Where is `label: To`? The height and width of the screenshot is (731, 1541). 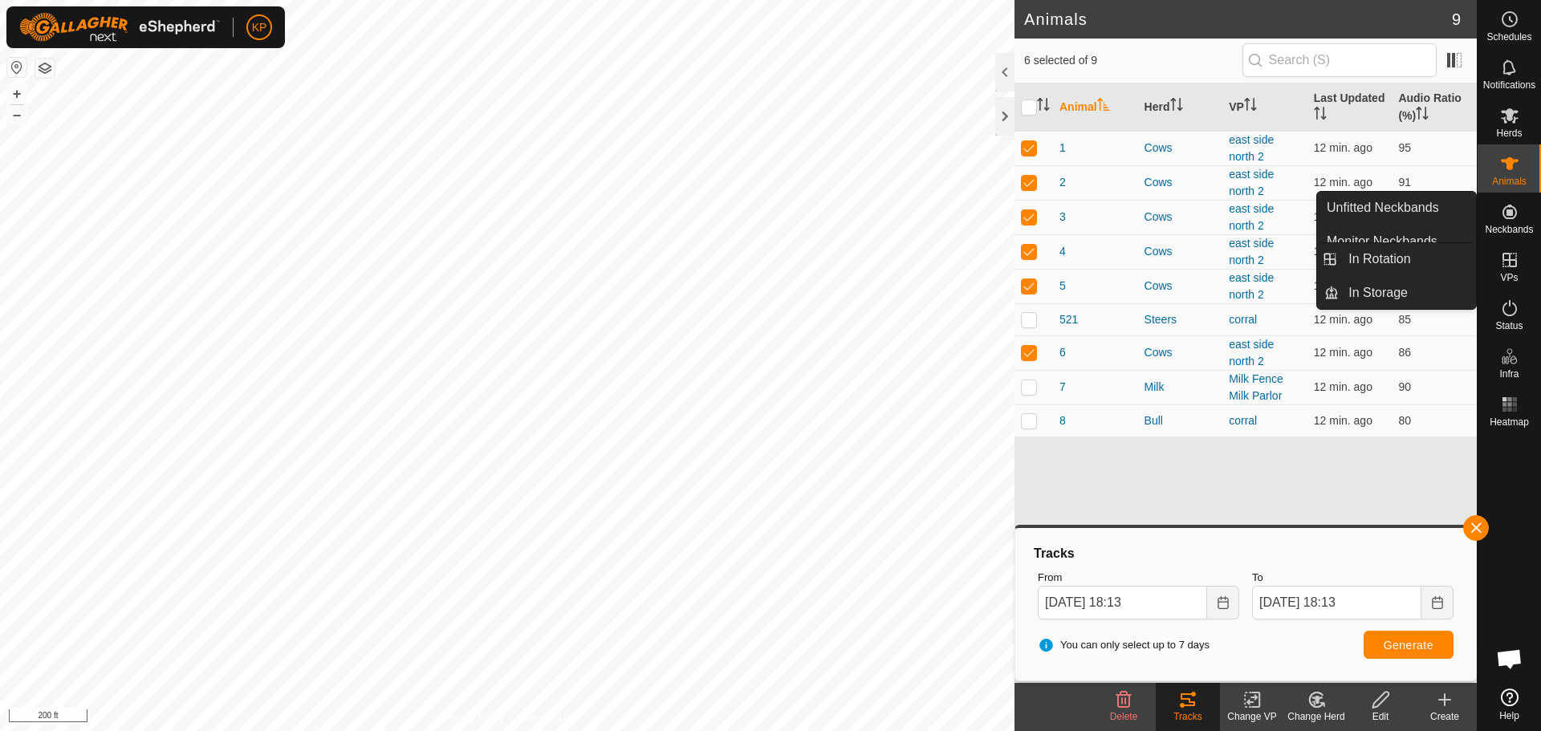 label: To is located at coordinates (1353, 578).